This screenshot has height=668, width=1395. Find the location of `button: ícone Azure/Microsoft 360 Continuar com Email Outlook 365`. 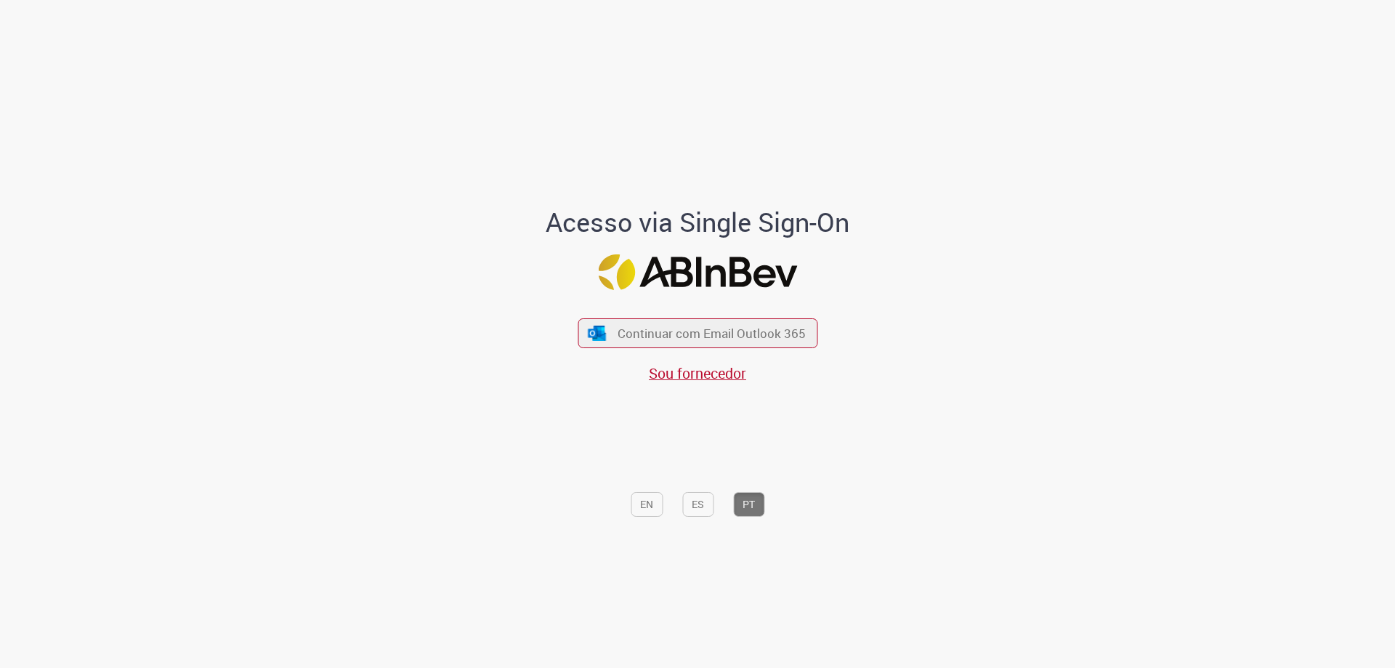

button: ícone Azure/Microsoft 360 Continuar com Email Outlook 365 is located at coordinates (697, 333).